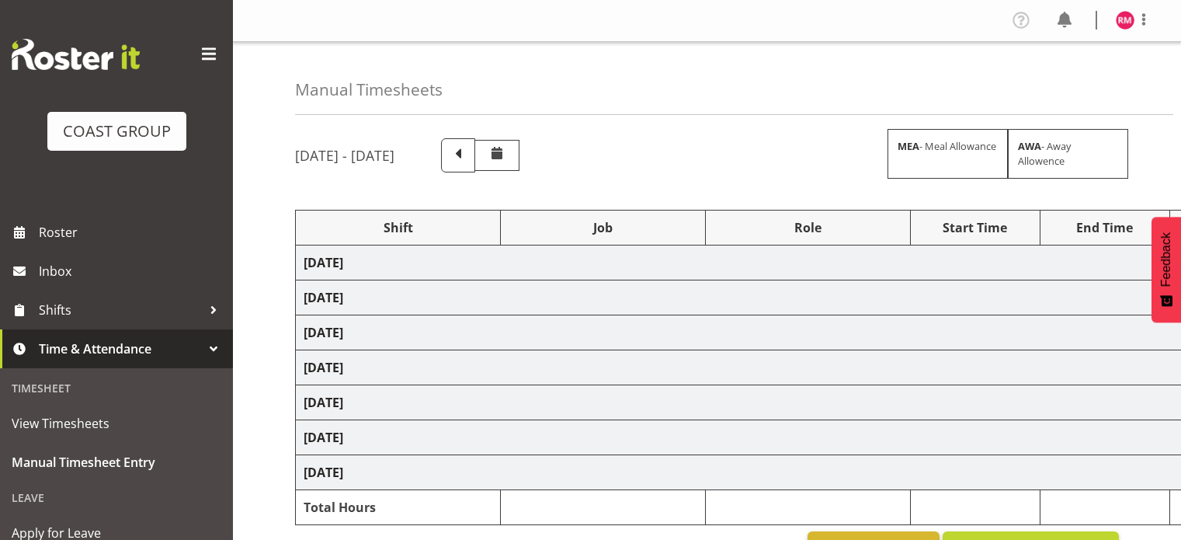  I want to click on span: Feedback, so click(1166, 259).